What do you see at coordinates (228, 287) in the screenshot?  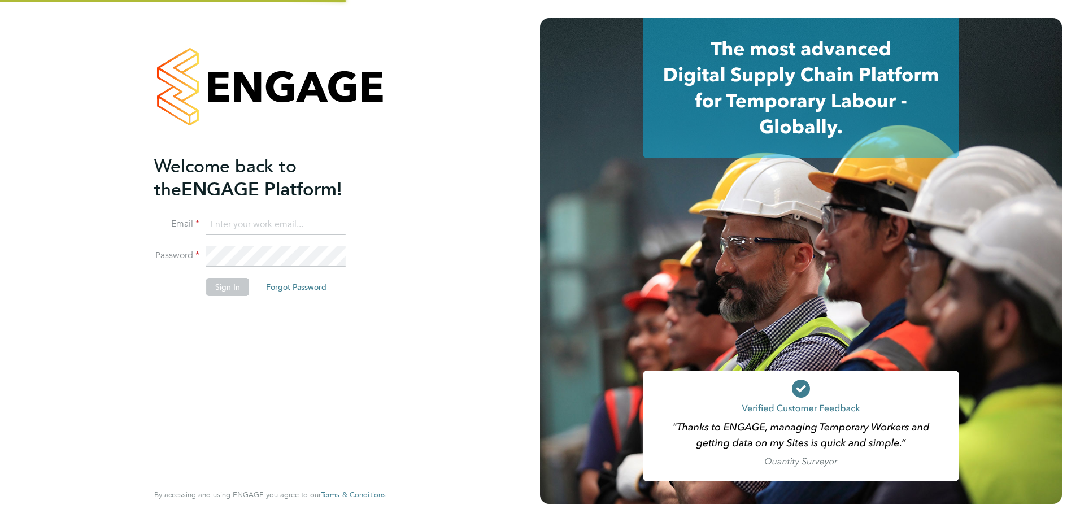 I see `button: Sign In` at bounding box center [228, 287].